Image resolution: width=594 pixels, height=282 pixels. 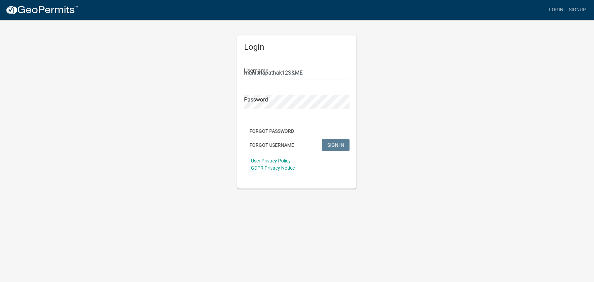 I want to click on a: Signup, so click(x=577, y=10).